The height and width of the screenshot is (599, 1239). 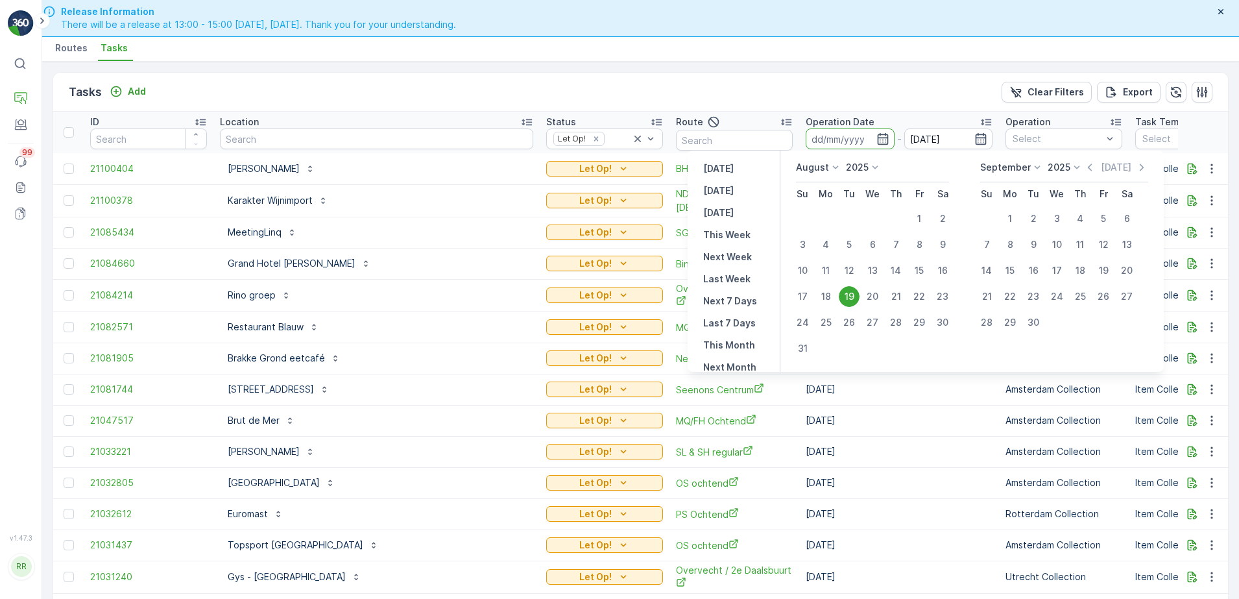 I want to click on a: 21084214, so click(x=149, y=295).